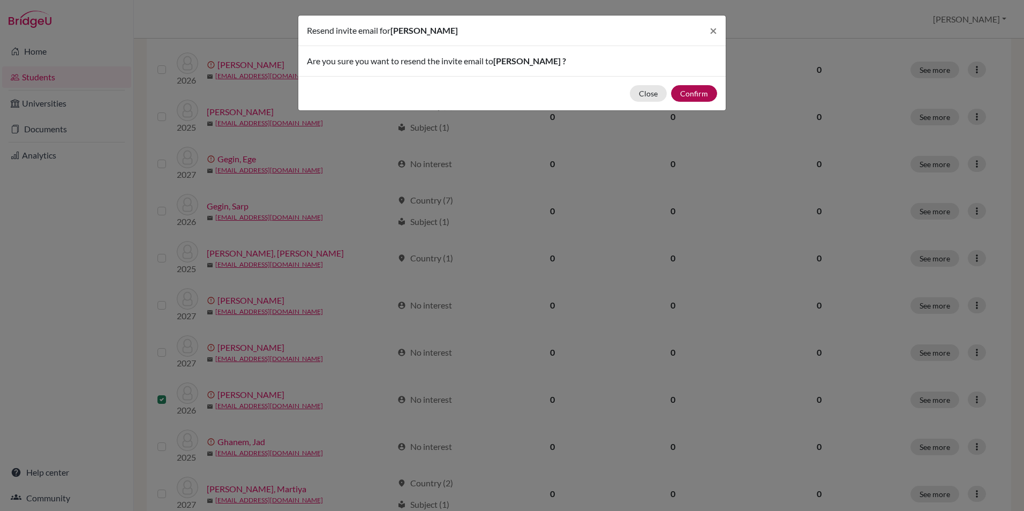 The image size is (1024, 511). What do you see at coordinates (512, 61) in the screenshot?
I see `p: Are you sure you want to resend the invite email to` at bounding box center [512, 61].